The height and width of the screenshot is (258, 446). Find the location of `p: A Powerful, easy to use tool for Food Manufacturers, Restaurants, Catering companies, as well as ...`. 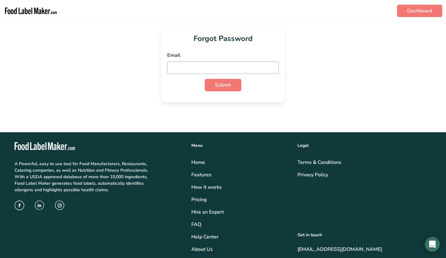

p: A Powerful, easy to use tool for Food Manufacturers, Restaurants, Catering companies, as well as ... is located at coordinates (82, 177).